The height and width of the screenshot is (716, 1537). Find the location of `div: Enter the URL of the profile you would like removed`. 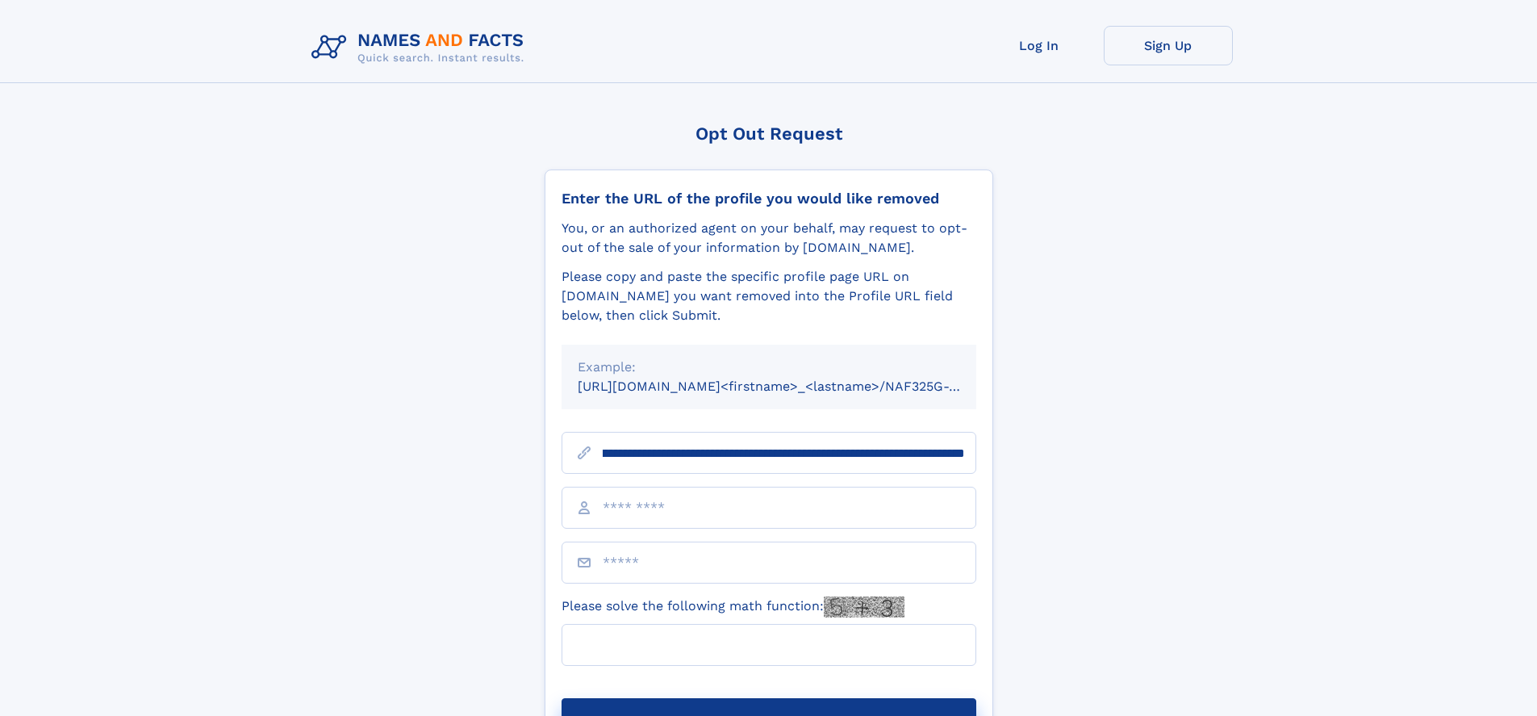

div: Enter the URL of the profile you would like removed is located at coordinates (769, 198).